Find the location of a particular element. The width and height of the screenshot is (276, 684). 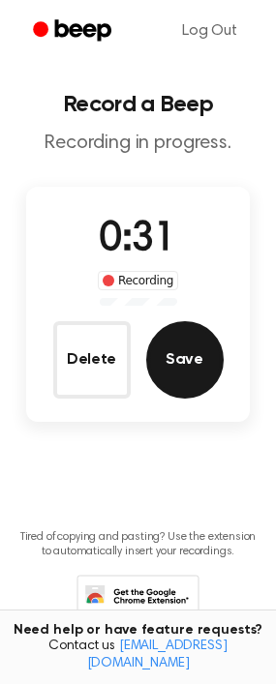

p: Recording in progress. is located at coordinates (137, 143).